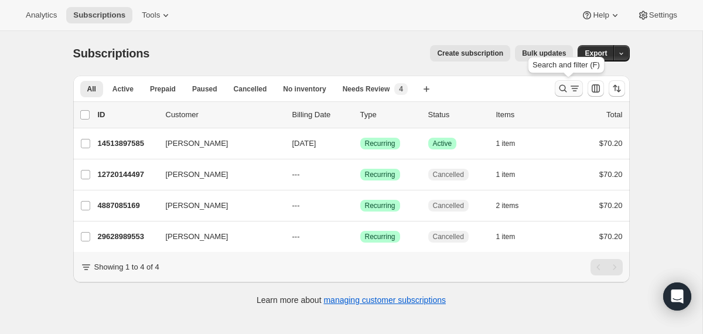 This screenshot has width=703, height=334. Describe the element at coordinates (126, 267) in the screenshot. I see `p: Showing 1 to 4 of 4` at that location.